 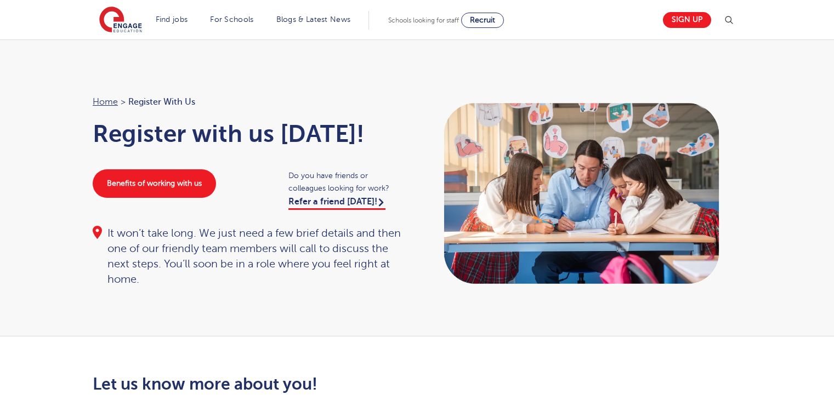 I want to click on nav: breadcrumb, so click(x=250, y=102).